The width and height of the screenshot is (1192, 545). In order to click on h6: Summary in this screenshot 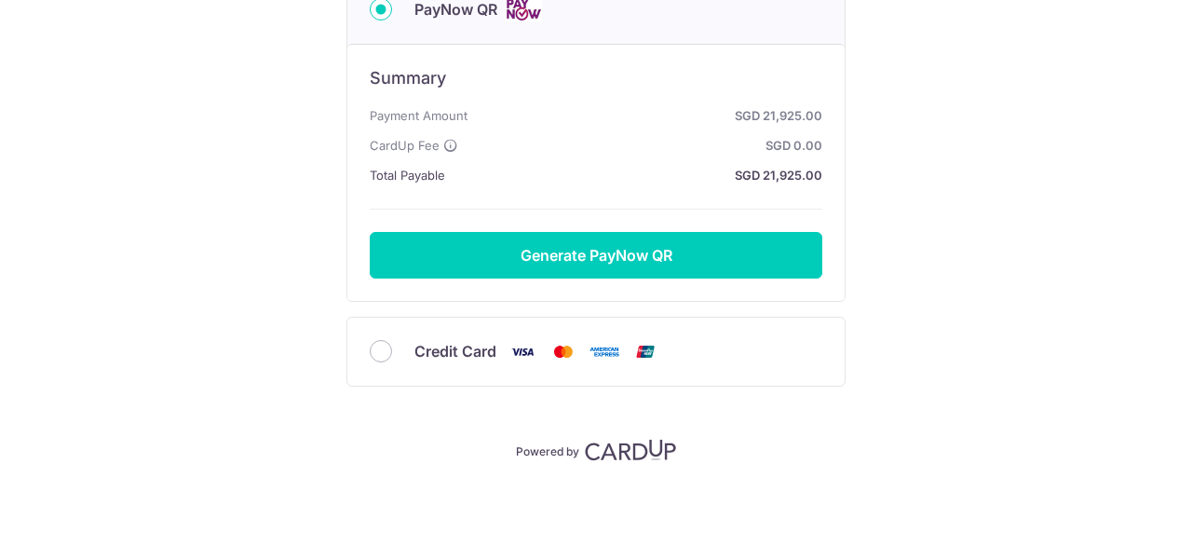, I will do `click(596, 78)`.